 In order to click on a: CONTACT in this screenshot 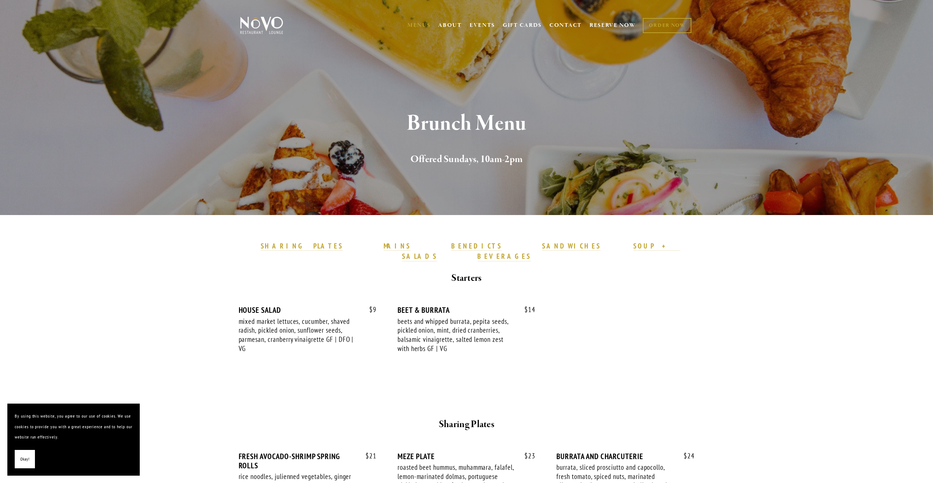, I will do `click(566, 25)`.